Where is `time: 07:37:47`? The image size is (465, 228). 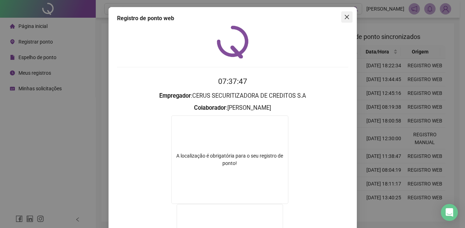
time: 07:37:47 is located at coordinates (232, 82).